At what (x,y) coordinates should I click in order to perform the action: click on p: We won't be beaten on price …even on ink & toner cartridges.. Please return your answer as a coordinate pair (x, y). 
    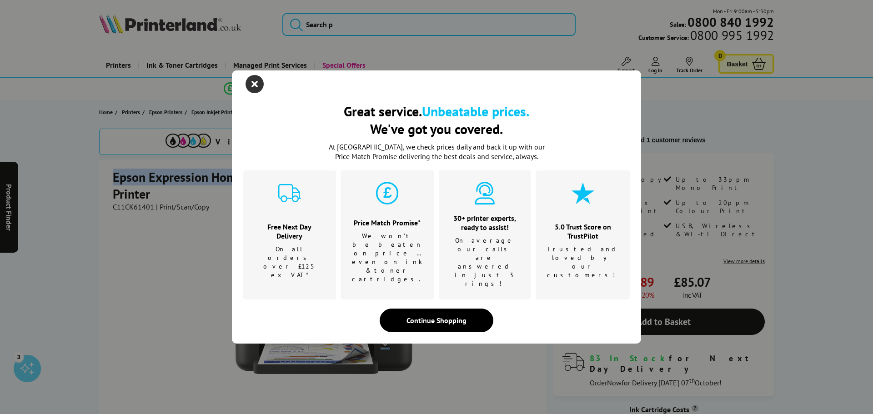
    Looking at the image, I should click on (387, 258).